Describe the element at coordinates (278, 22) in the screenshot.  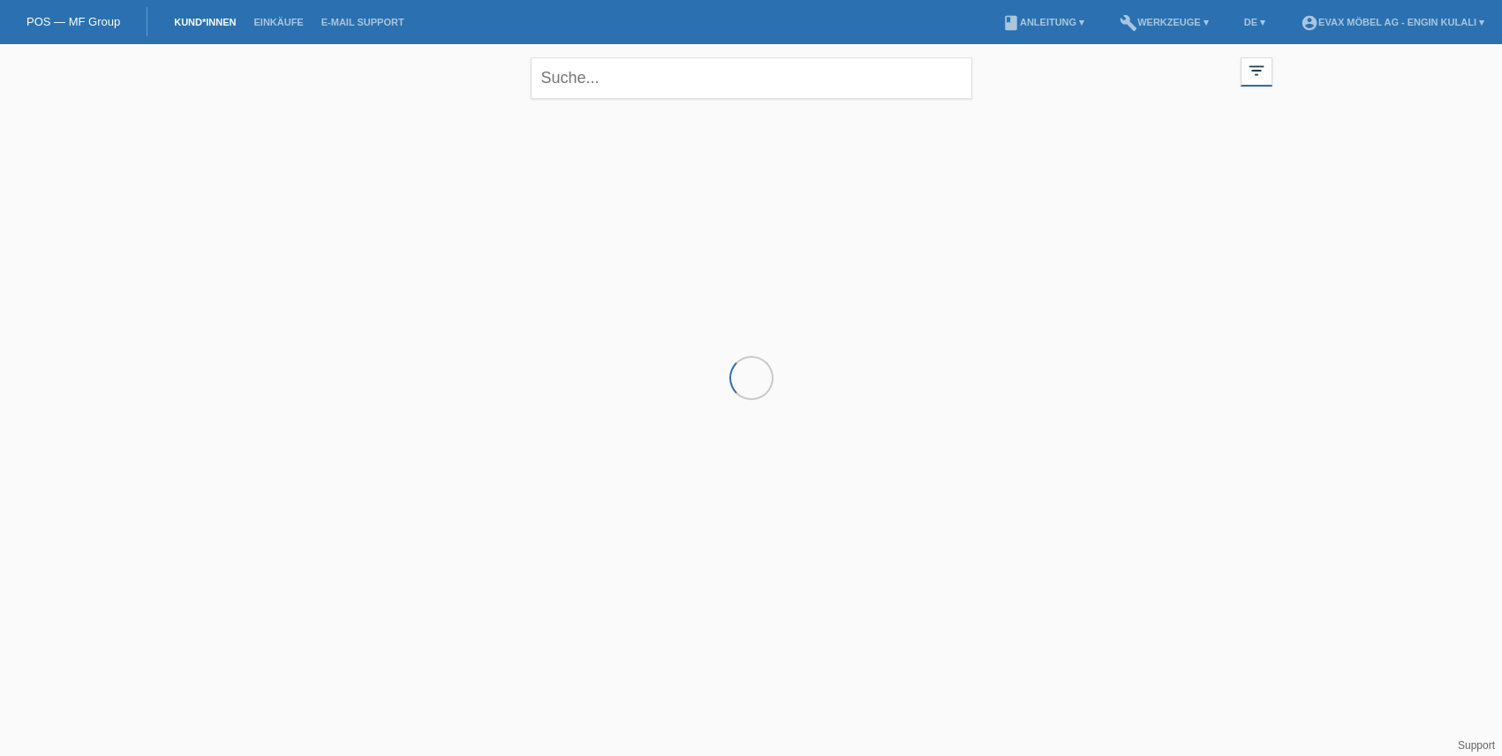
I see `a: Einkäufe` at that location.